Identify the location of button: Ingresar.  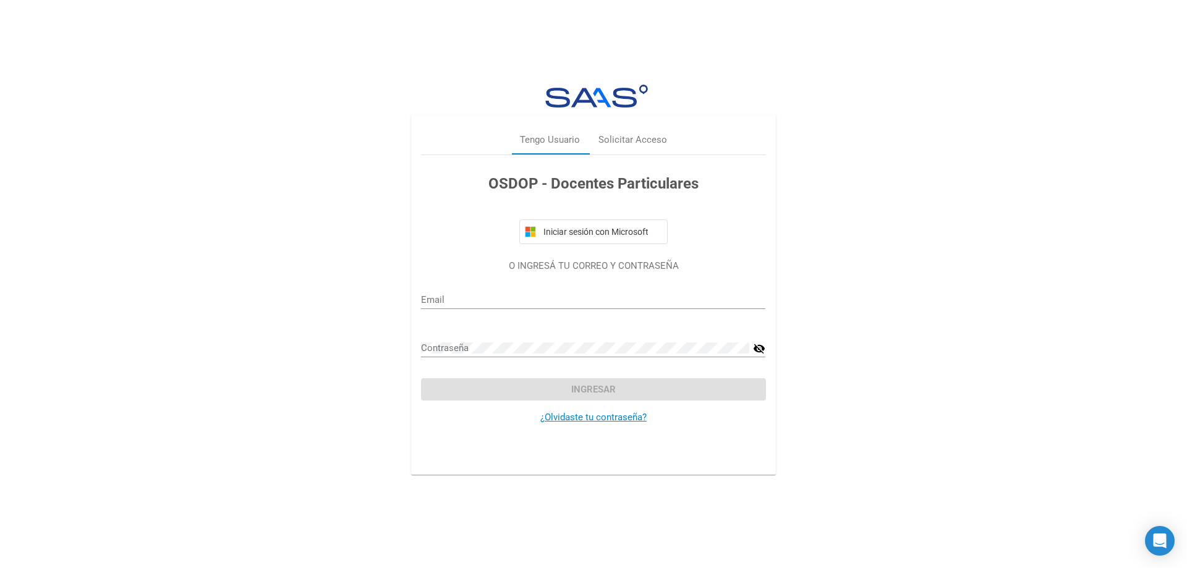
(593, 389).